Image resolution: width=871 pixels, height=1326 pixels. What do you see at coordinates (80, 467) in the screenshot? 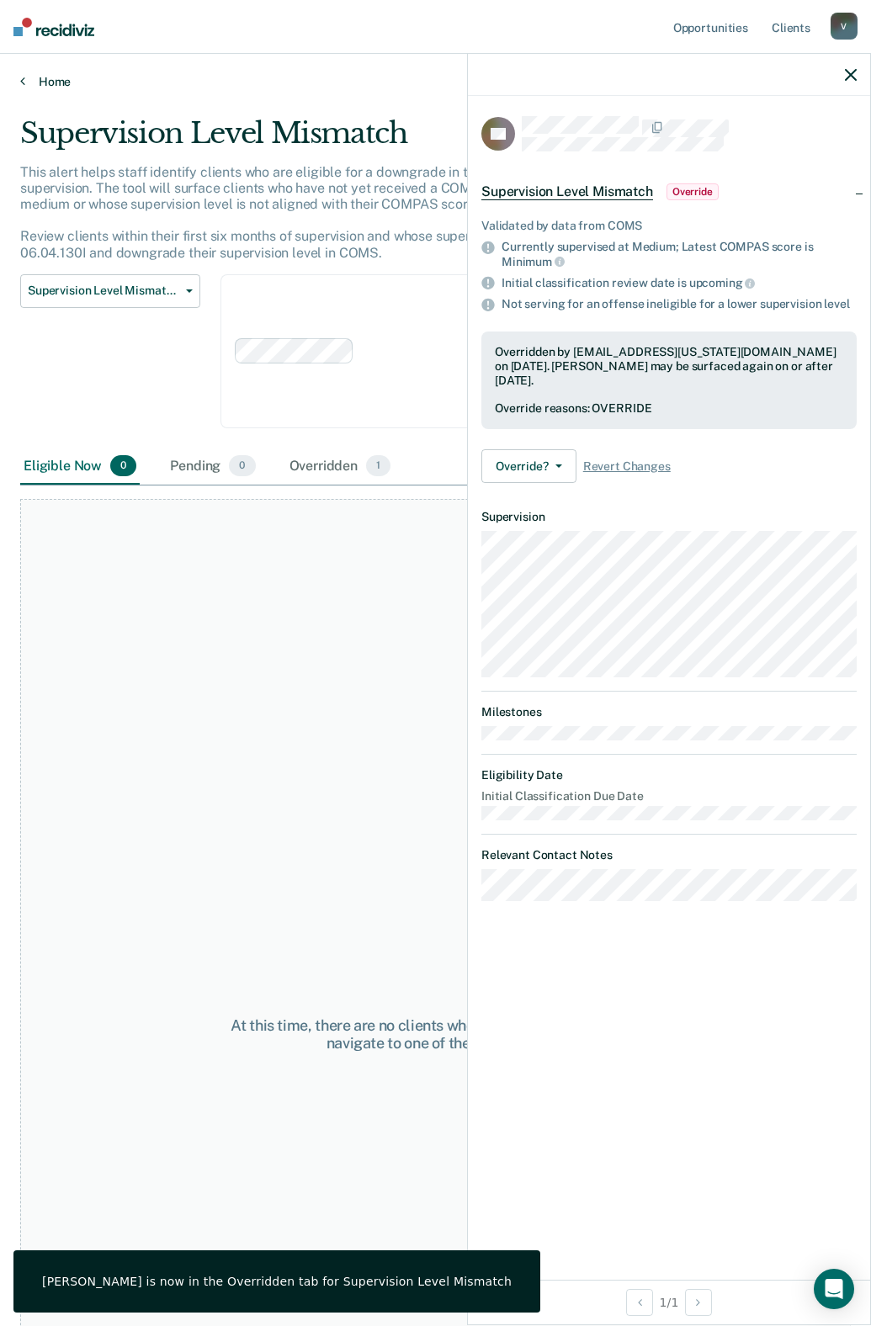
I see `div: Eligible Now` at bounding box center [80, 467].